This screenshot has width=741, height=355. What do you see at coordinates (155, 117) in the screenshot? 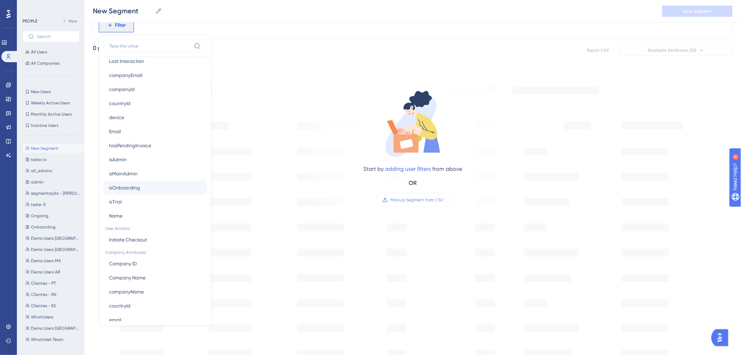
I see `button: device` at bounding box center [155, 117].